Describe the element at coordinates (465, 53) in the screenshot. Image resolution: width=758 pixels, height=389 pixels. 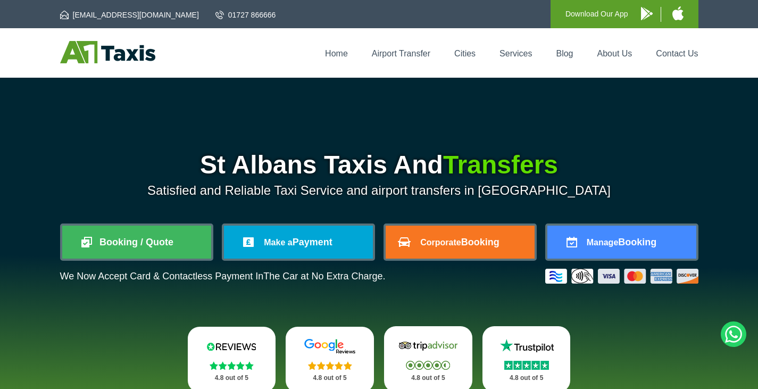
I see `a: Cities` at that location.